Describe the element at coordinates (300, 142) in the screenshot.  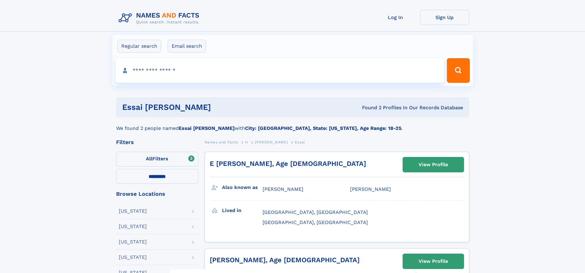
I see `span: Essai` at that location.